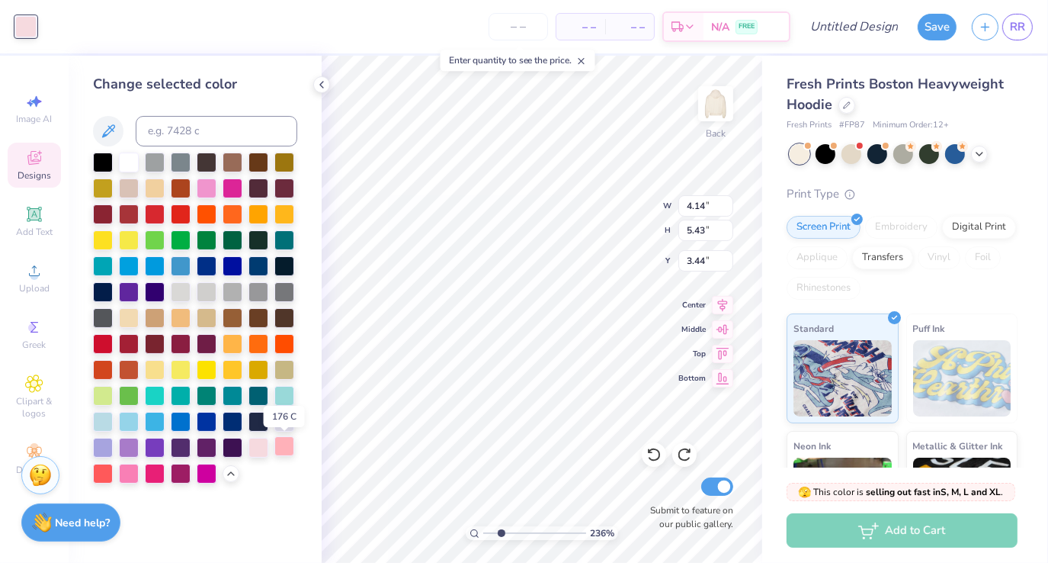 Image resolution: width=1048 pixels, height=563 pixels. What do you see at coordinates (902, 194) in the screenshot?
I see `div: Print Type` at bounding box center [902, 194].